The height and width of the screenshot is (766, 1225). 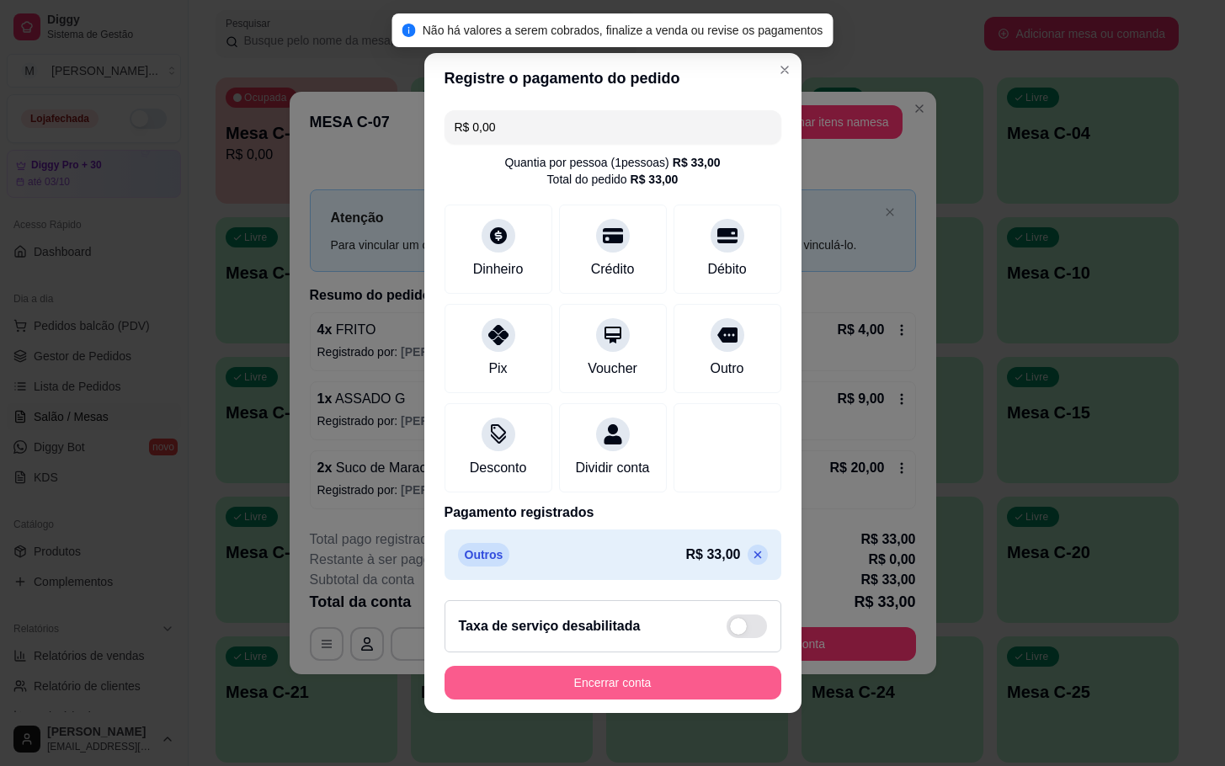 I want to click on span: Não há valores a serem cobrados, finalize a venda ou revise os pagamentos, so click(x=623, y=30).